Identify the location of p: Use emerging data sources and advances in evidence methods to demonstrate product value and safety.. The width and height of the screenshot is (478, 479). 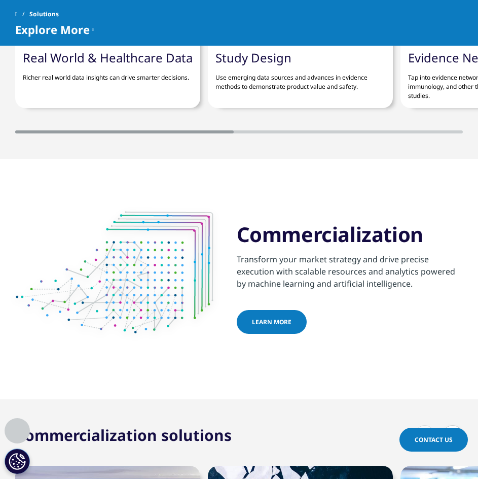
(300, 78).